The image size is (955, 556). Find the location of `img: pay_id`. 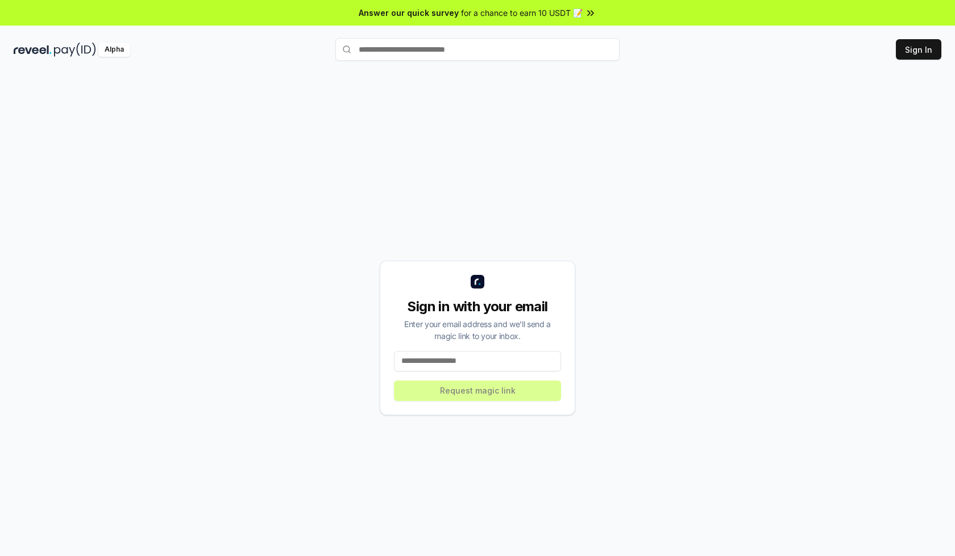

img: pay_id is located at coordinates (75, 49).